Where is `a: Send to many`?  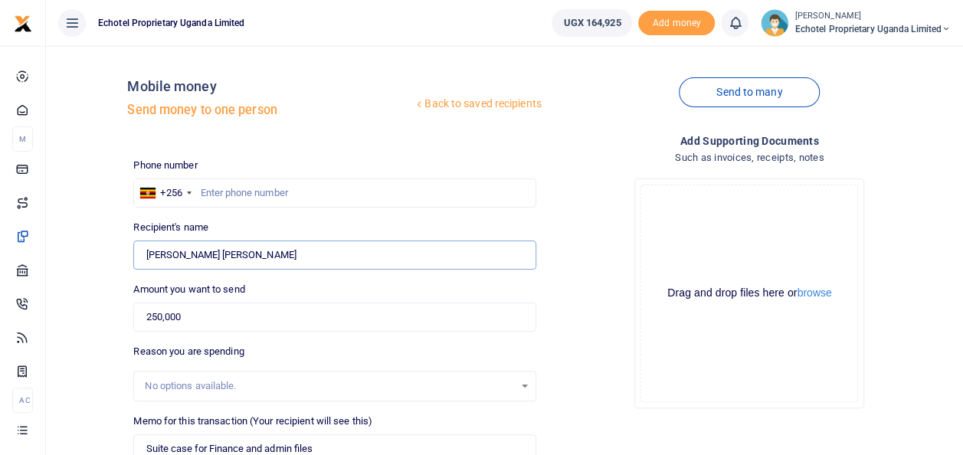 a: Send to many is located at coordinates (749, 92).